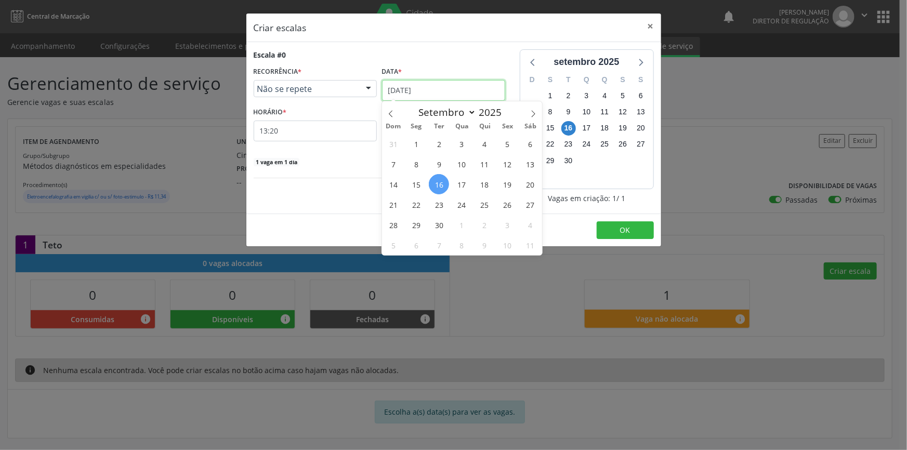  Describe the element at coordinates (439, 225) in the screenshot. I see `span: Setembro 30, 2025` at that location.